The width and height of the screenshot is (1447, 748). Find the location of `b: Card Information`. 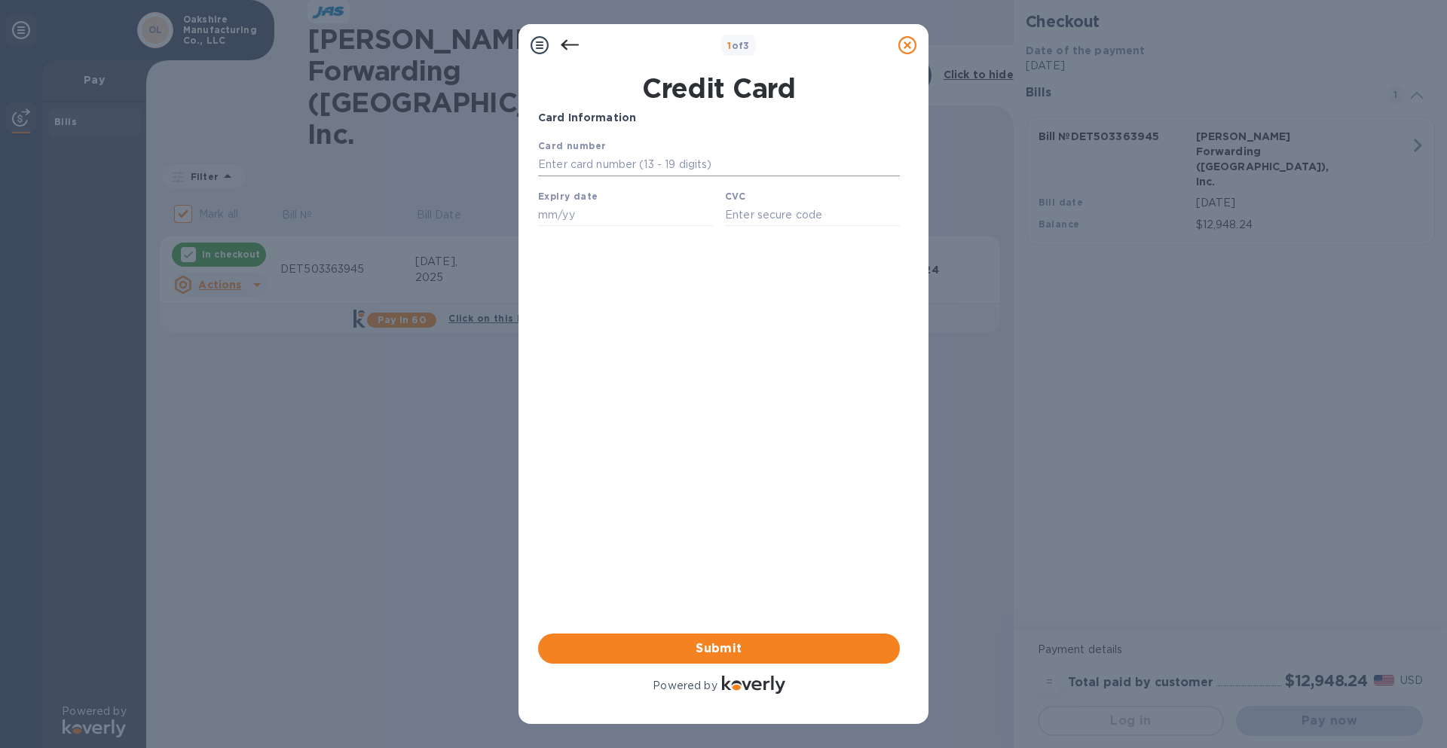

b: Card Information is located at coordinates (587, 118).